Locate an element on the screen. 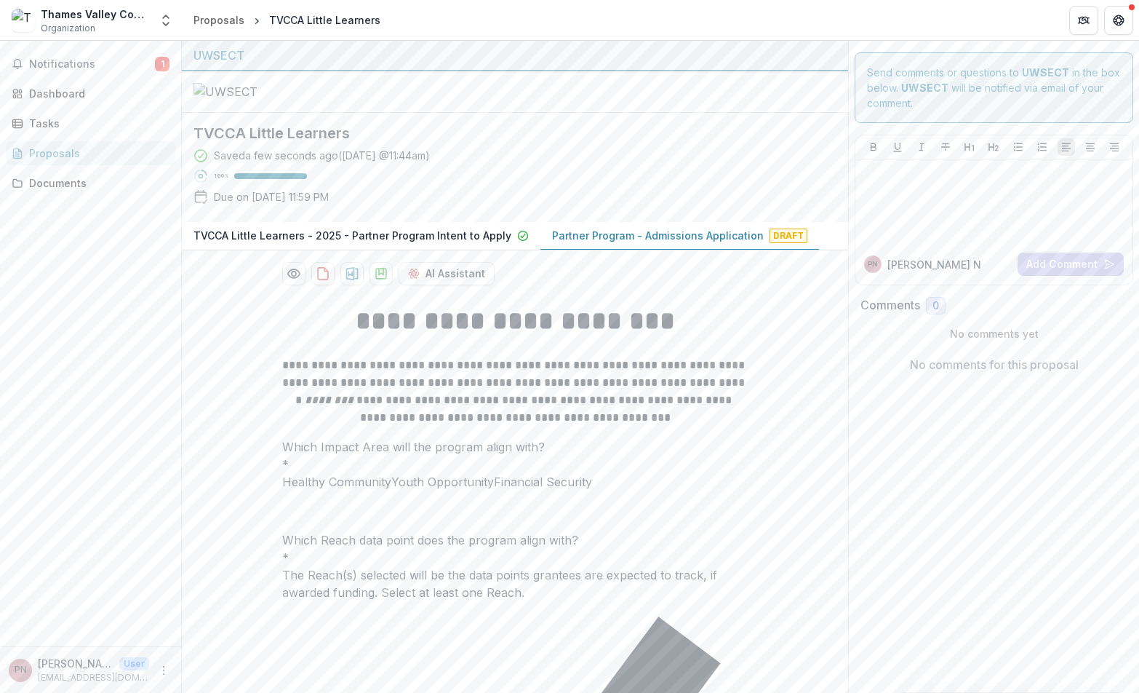 The width and height of the screenshot is (1139, 693). button: Align Right is located at coordinates (1115, 147).